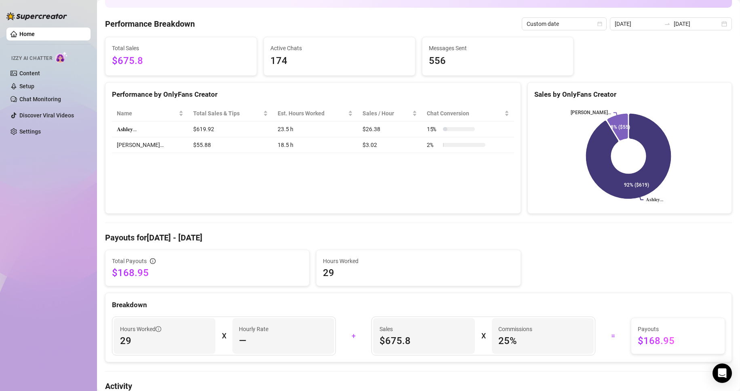 The height and width of the screenshot is (391, 740). Describe the element at coordinates (253, 329) in the screenshot. I see `article: Hourly Rate` at that location.